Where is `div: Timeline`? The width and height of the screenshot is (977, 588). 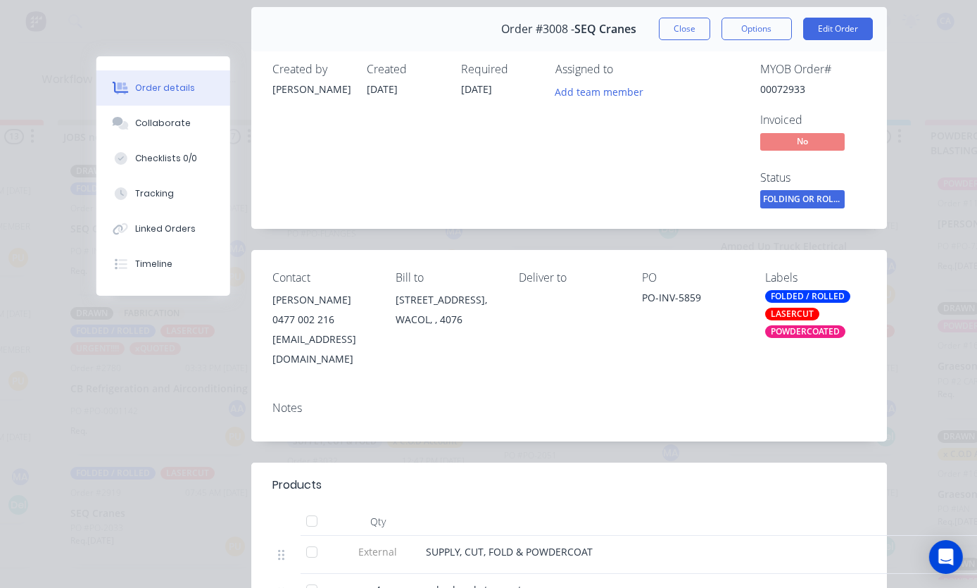 div: Timeline is located at coordinates (153, 264).